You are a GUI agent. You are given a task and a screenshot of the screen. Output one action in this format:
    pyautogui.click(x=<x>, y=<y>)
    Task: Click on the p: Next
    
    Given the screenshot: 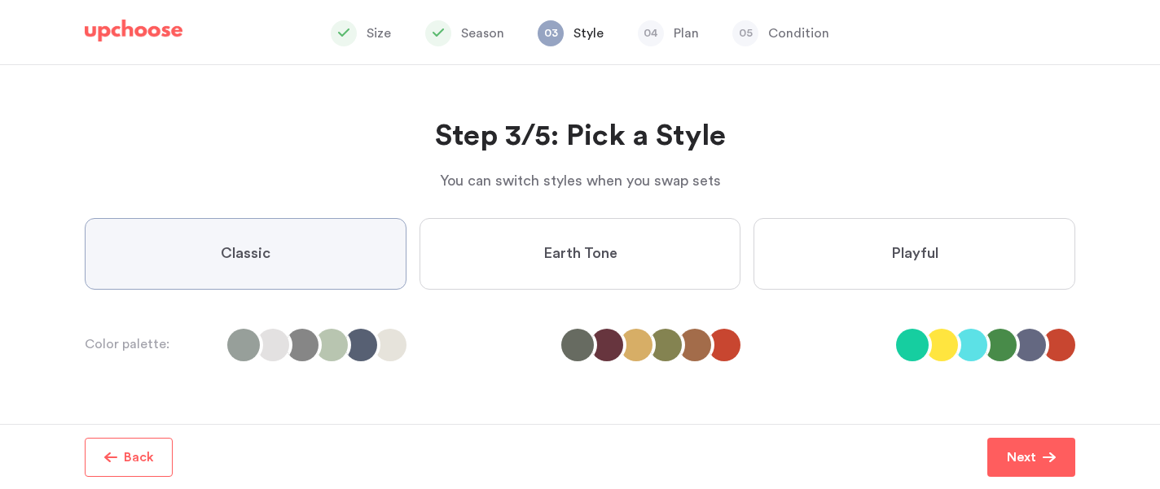 What is the action you would take?
    pyautogui.click(x=1021, y=458)
    